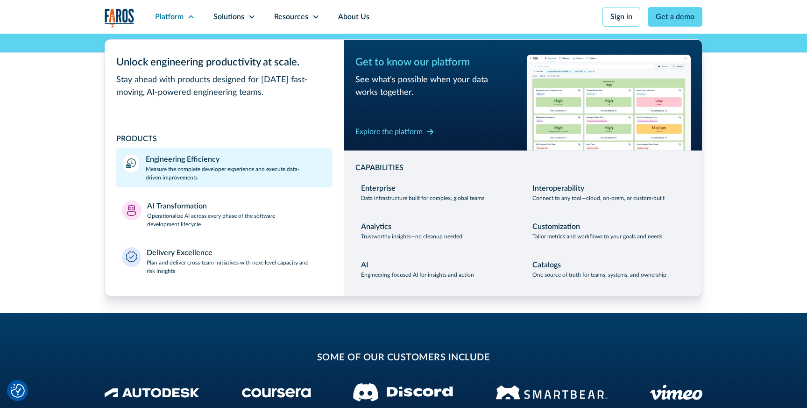 Image resolution: width=807 pixels, height=408 pixels. Describe the element at coordinates (389, 132) in the screenshot. I see `div: Explore the platform` at that location.